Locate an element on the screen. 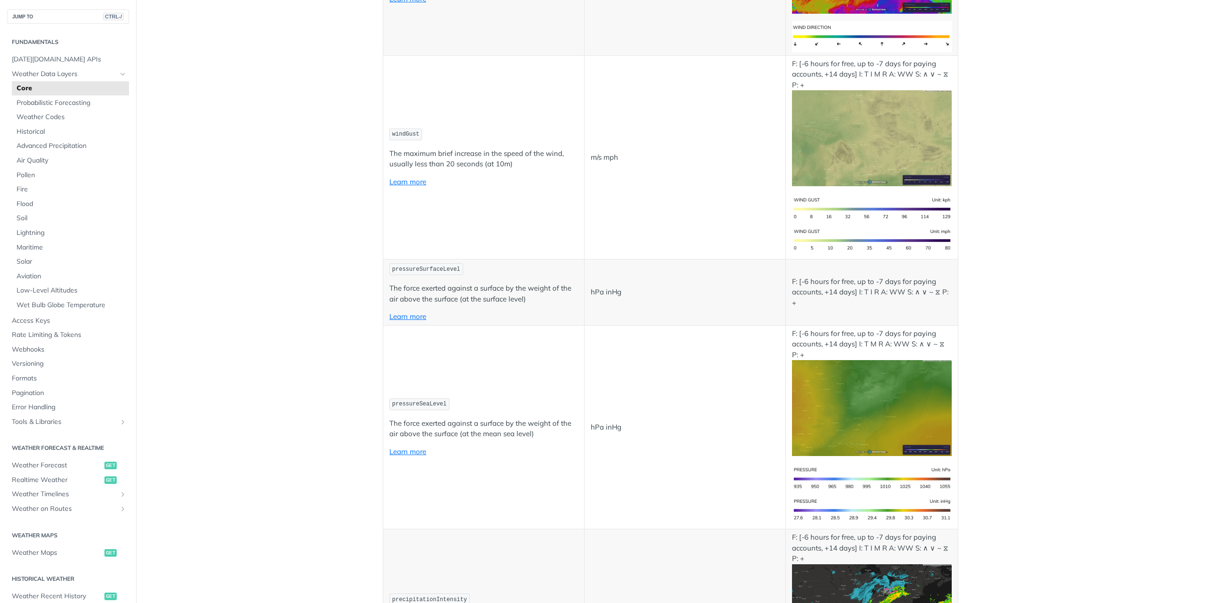 This screenshot has height=603, width=1205. span: Pagination is located at coordinates (69, 393).